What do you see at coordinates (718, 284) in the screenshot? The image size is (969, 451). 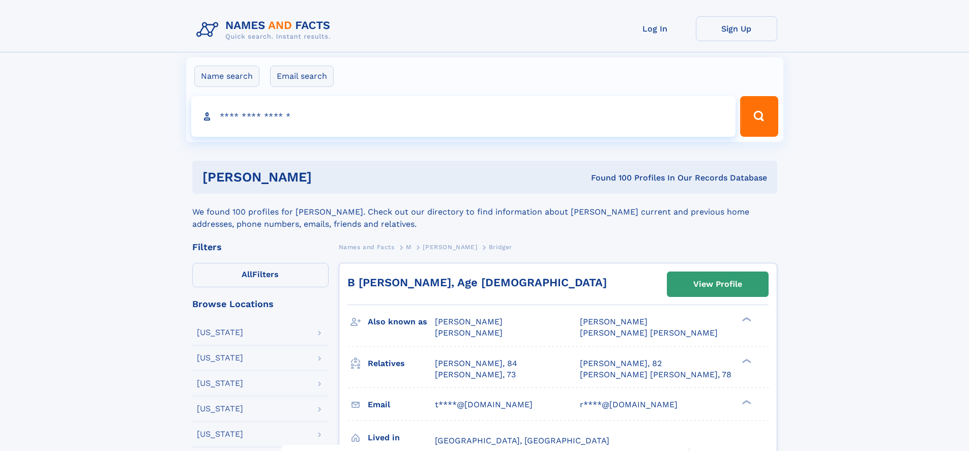 I see `a: View Profile` at bounding box center [718, 284].